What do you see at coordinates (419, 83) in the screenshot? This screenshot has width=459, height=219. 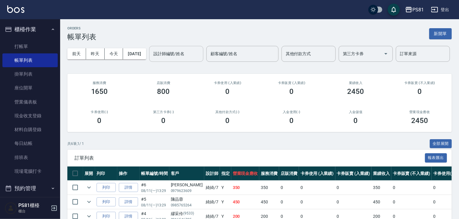 I see `h2: 卡券販賣 (不入業績)` at bounding box center [419, 83].